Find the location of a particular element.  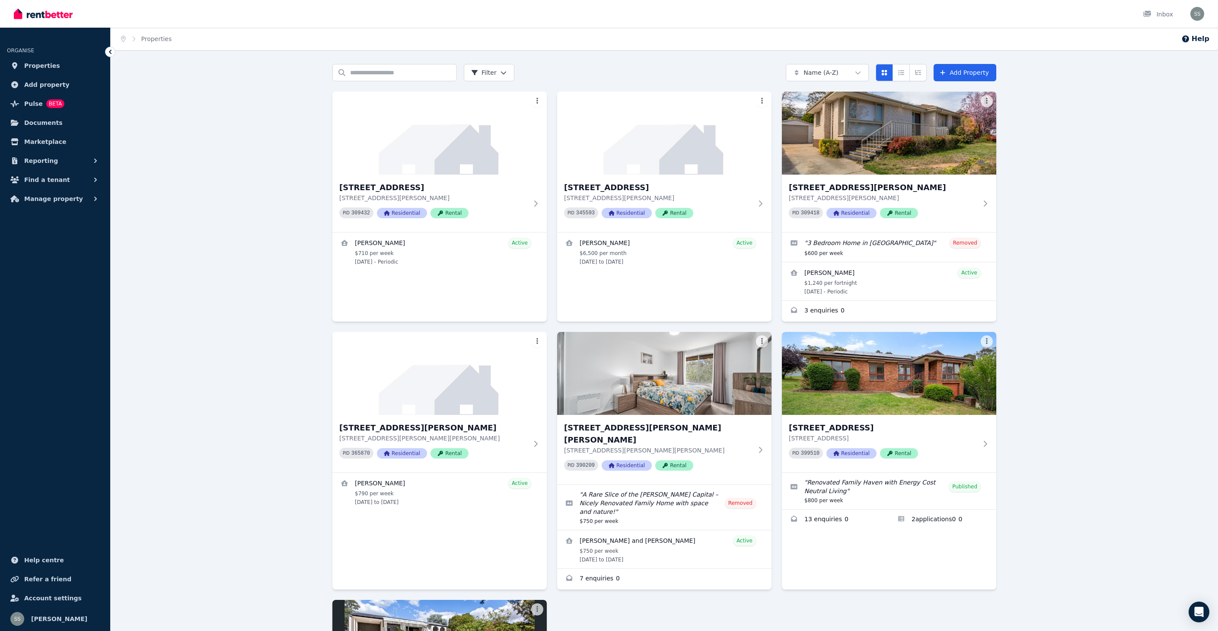

span: ORGANISE is located at coordinates (20, 51).